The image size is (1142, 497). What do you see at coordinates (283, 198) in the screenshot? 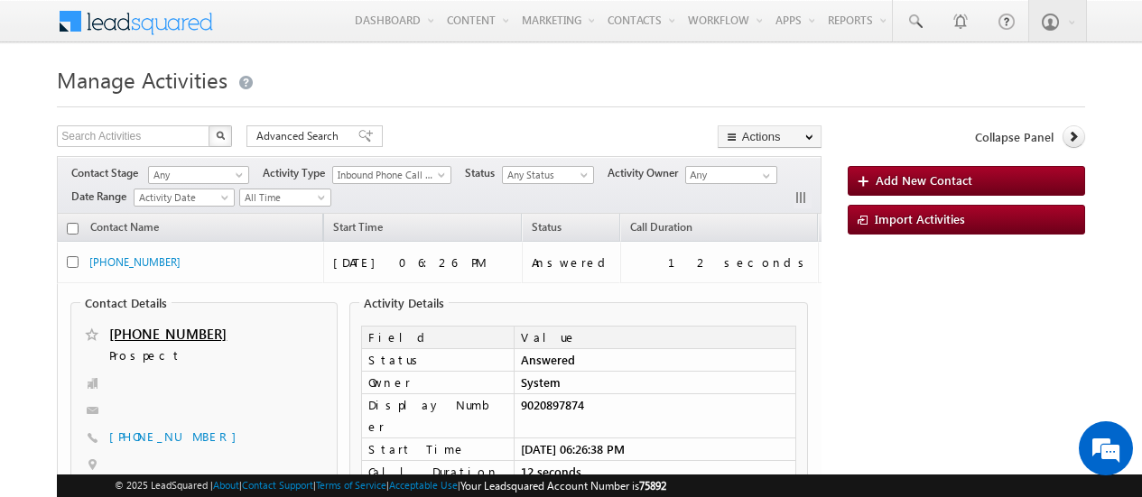
I see `span: All Time` at bounding box center [283, 198].